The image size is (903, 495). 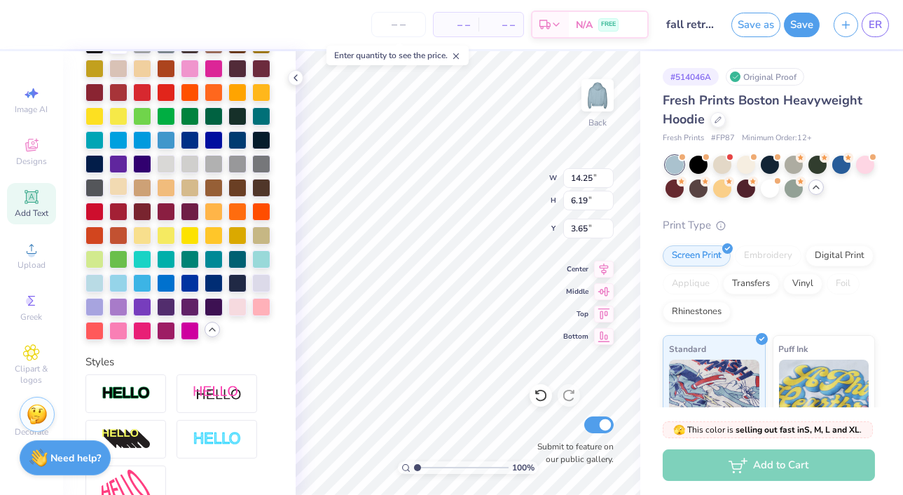 I want to click on span: FREE, so click(x=608, y=25).